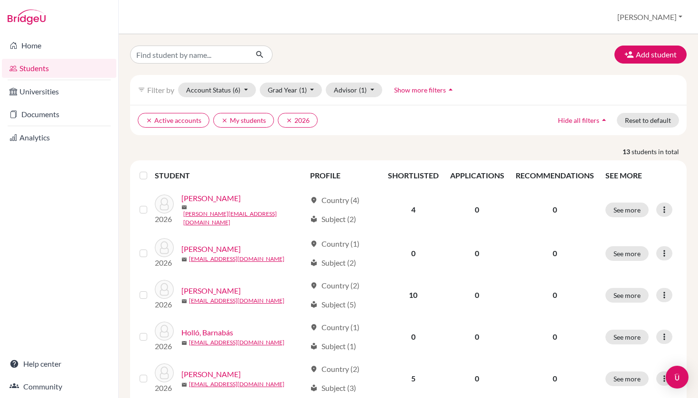 The width and height of the screenshot is (698, 398). I want to click on button: Account Status(6), so click(217, 90).